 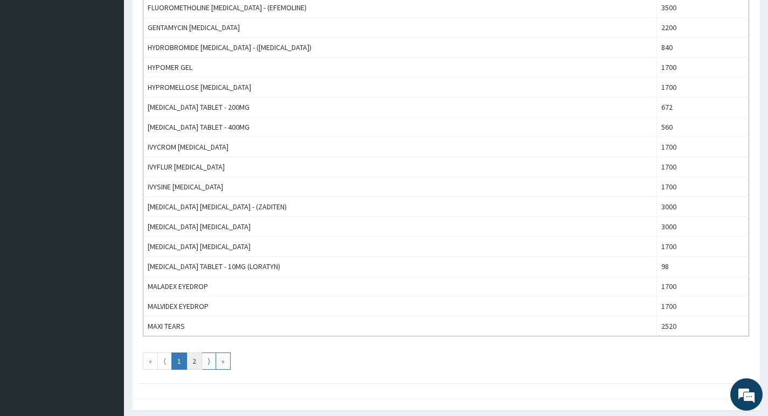 What do you see at coordinates (702, 47) in the screenshot?
I see `td: 840` at bounding box center [702, 47].